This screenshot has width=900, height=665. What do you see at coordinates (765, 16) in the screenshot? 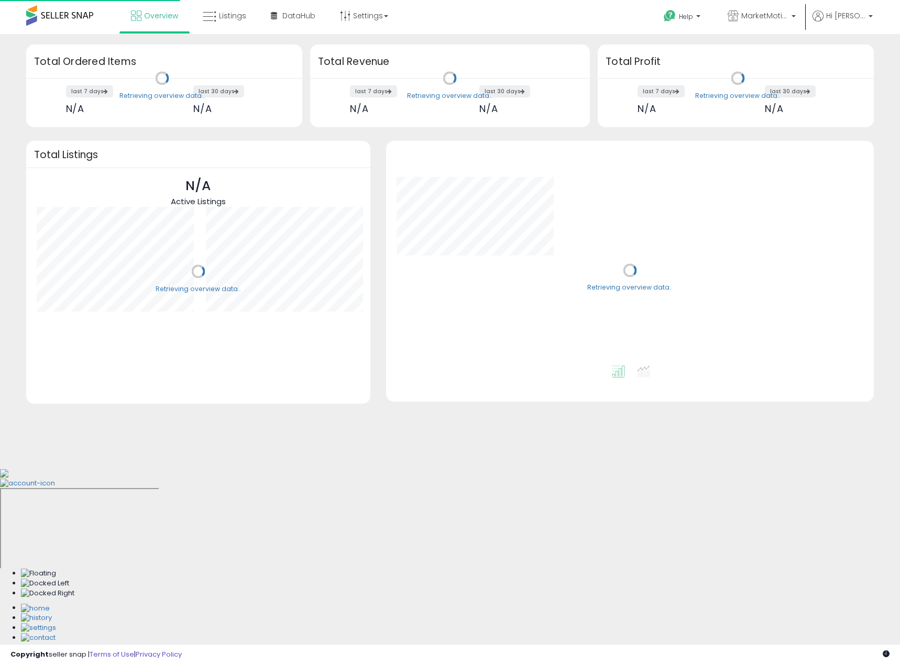
I see `span: MarketMotions` at bounding box center [765, 16].